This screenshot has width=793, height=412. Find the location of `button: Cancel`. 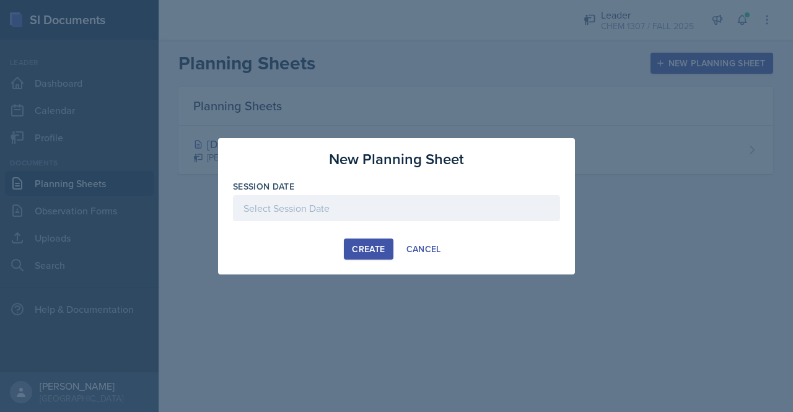

button: Cancel is located at coordinates (424, 249).